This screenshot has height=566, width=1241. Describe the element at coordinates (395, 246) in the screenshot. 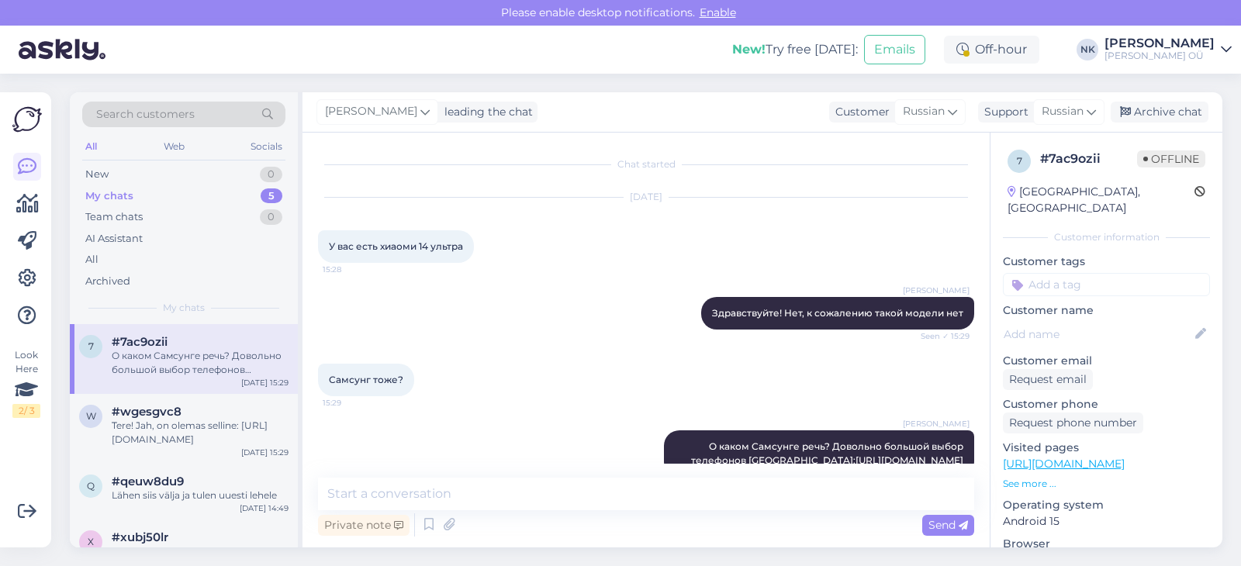

I see `span: У вас есть хиаоми 14 ультра` at that location.